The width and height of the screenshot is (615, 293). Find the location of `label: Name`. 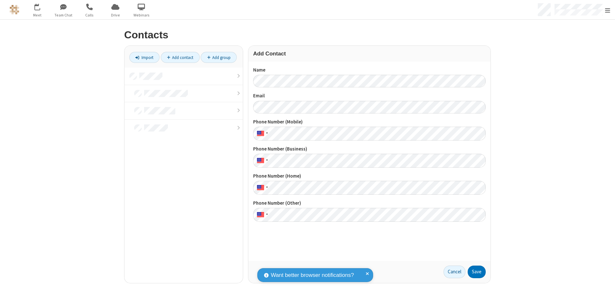

label: Name is located at coordinates (370, 70).